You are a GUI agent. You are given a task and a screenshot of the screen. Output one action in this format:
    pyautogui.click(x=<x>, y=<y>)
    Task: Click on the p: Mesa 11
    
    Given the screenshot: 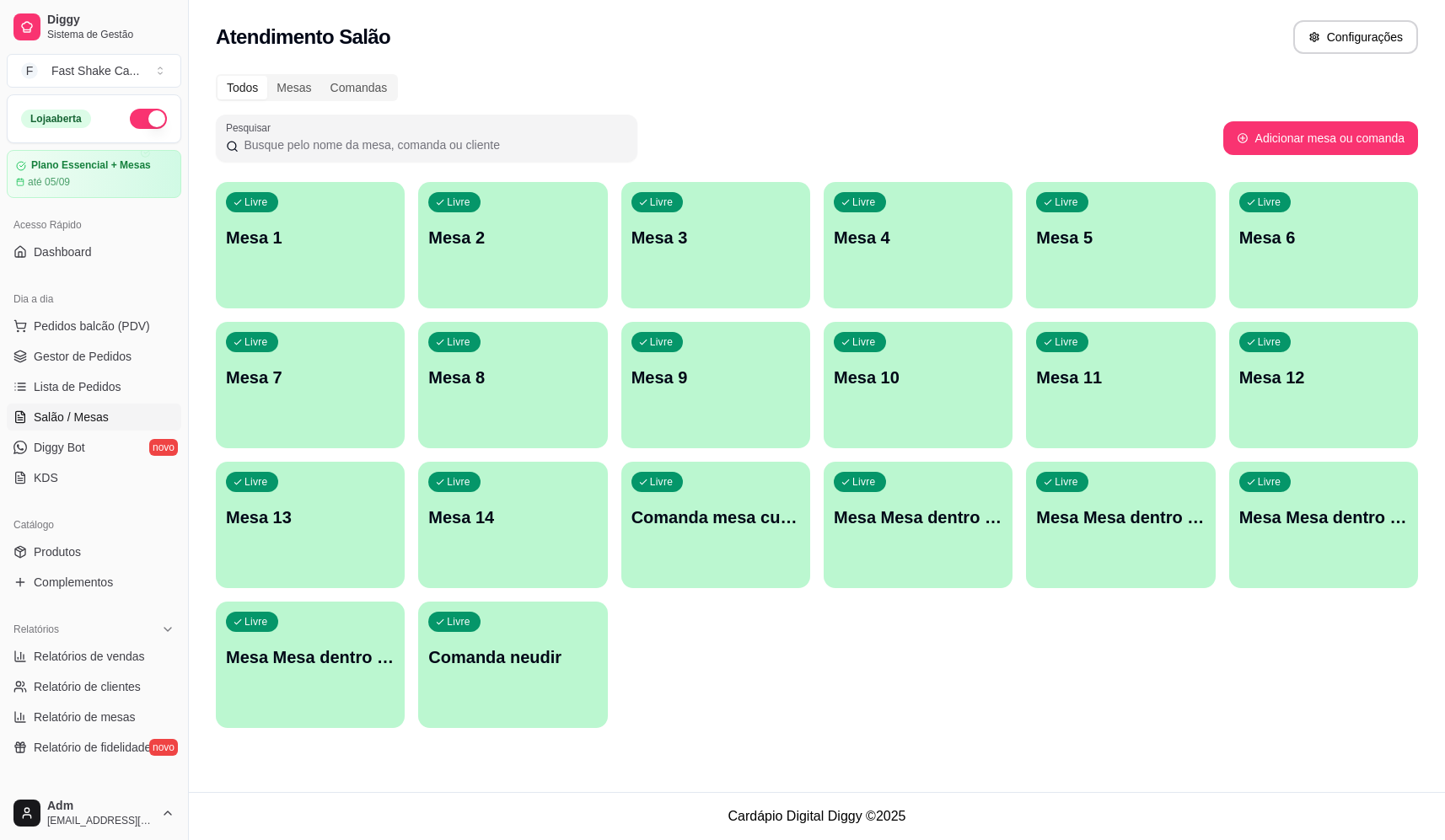 What is the action you would take?
    pyautogui.click(x=1121, y=378)
    